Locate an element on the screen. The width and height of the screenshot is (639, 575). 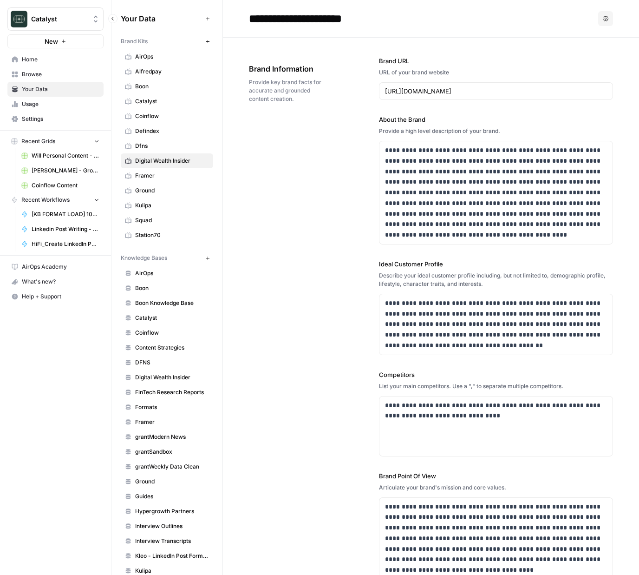
span: Brand Kits is located at coordinates (134, 41).